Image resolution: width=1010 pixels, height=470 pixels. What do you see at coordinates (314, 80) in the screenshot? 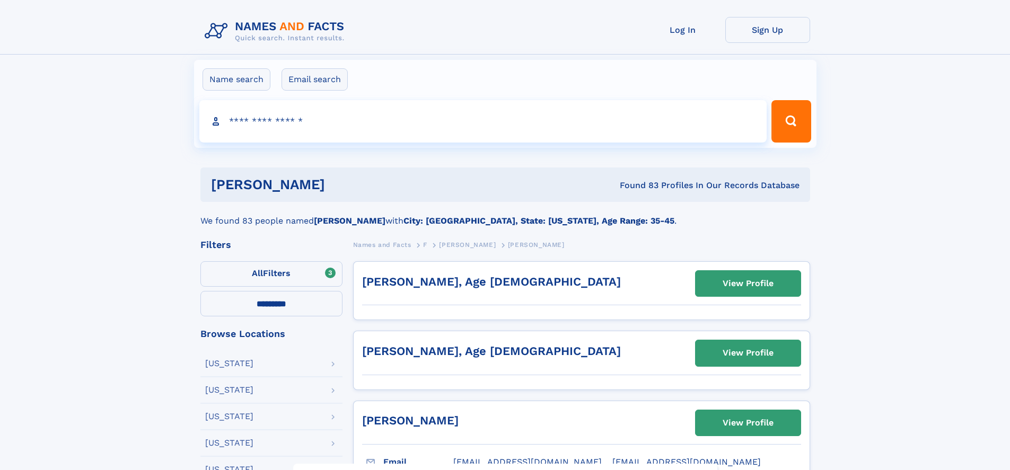
I see `label: Email search` at bounding box center [314, 80].